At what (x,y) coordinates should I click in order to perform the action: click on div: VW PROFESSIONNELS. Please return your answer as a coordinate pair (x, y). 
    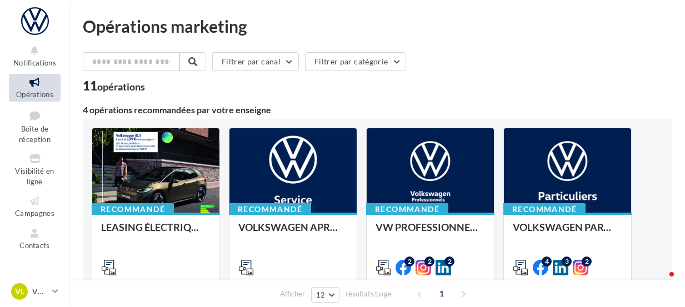
    Looking at the image, I should click on (430, 233).